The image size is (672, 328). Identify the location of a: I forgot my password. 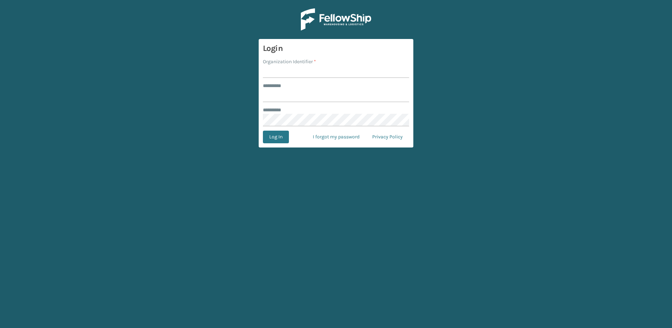
(336, 137).